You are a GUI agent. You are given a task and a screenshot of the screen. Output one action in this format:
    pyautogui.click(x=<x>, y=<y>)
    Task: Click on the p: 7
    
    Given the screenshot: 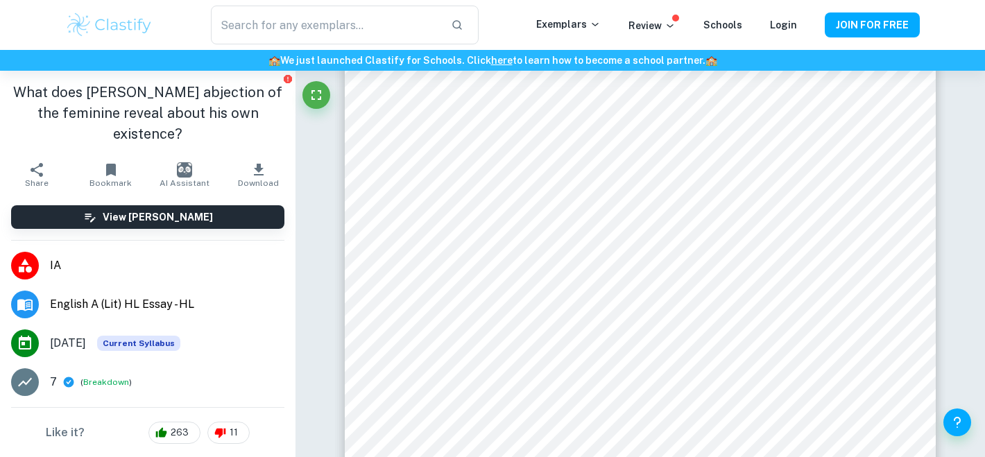 What is the action you would take?
    pyautogui.click(x=53, y=382)
    